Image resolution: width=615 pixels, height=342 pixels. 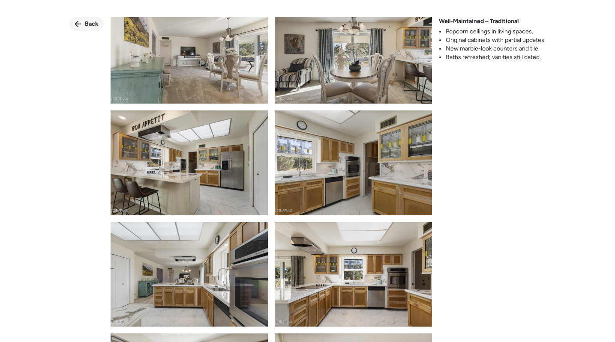 I want to click on span: Well-Maintained – Traditional, so click(x=478, y=21).